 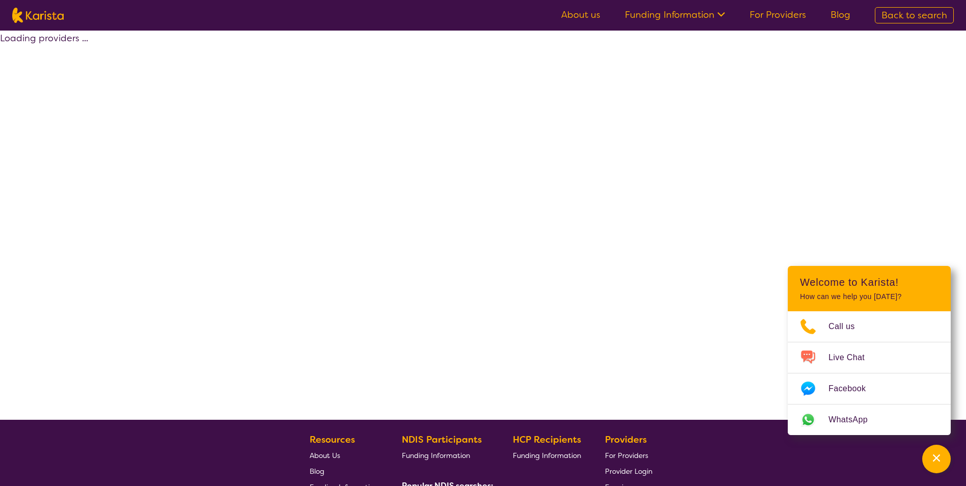 What do you see at coordinates (914, 15) in the screenshot?
I see `a: Back to search` at bounding box center [914, 15].